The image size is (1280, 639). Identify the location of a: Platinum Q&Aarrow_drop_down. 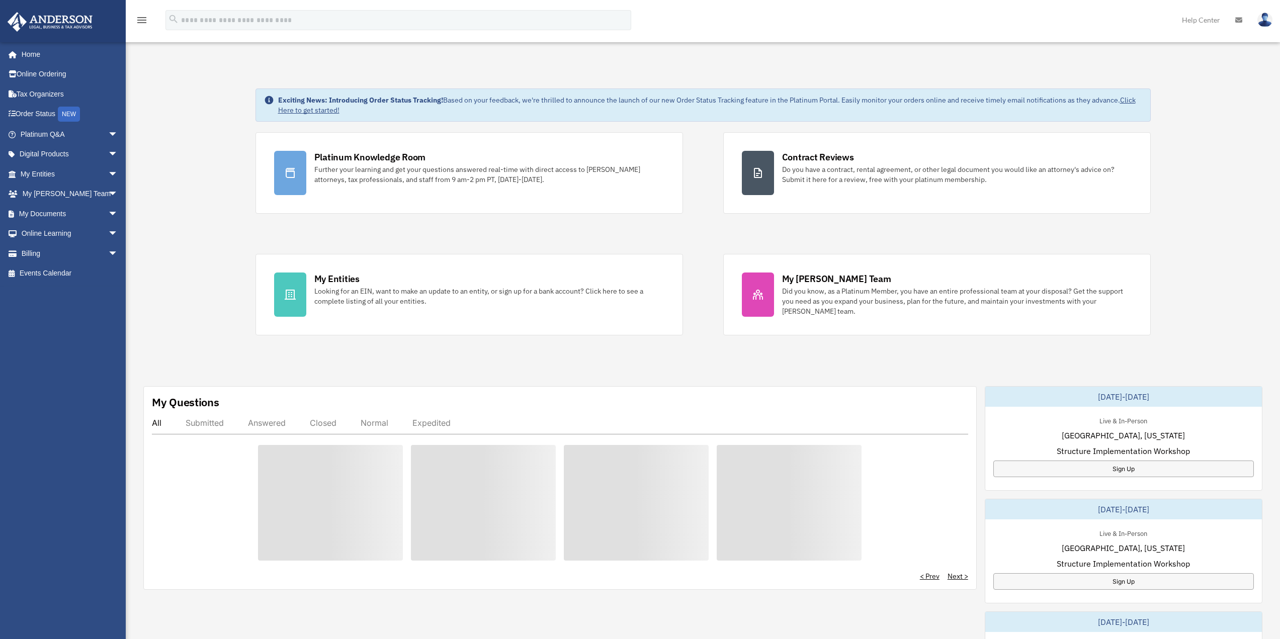
(70, 134).